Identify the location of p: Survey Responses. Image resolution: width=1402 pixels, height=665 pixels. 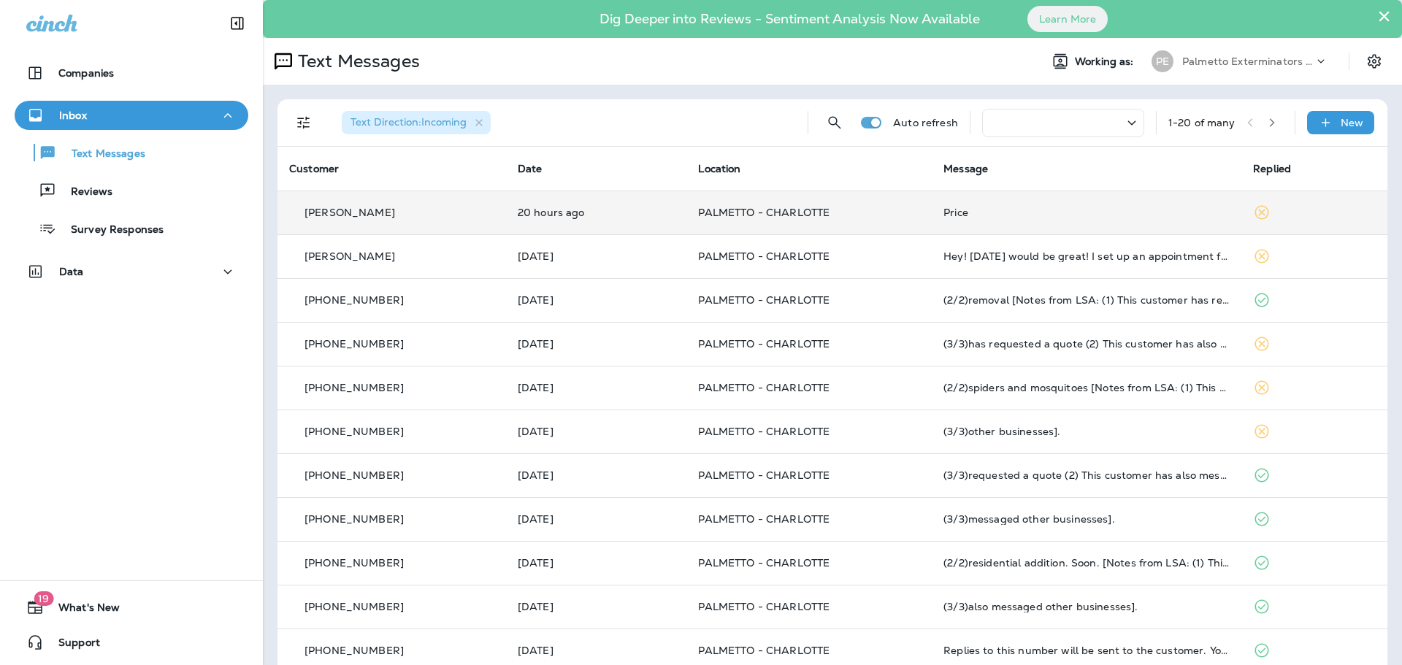
(110, 230).